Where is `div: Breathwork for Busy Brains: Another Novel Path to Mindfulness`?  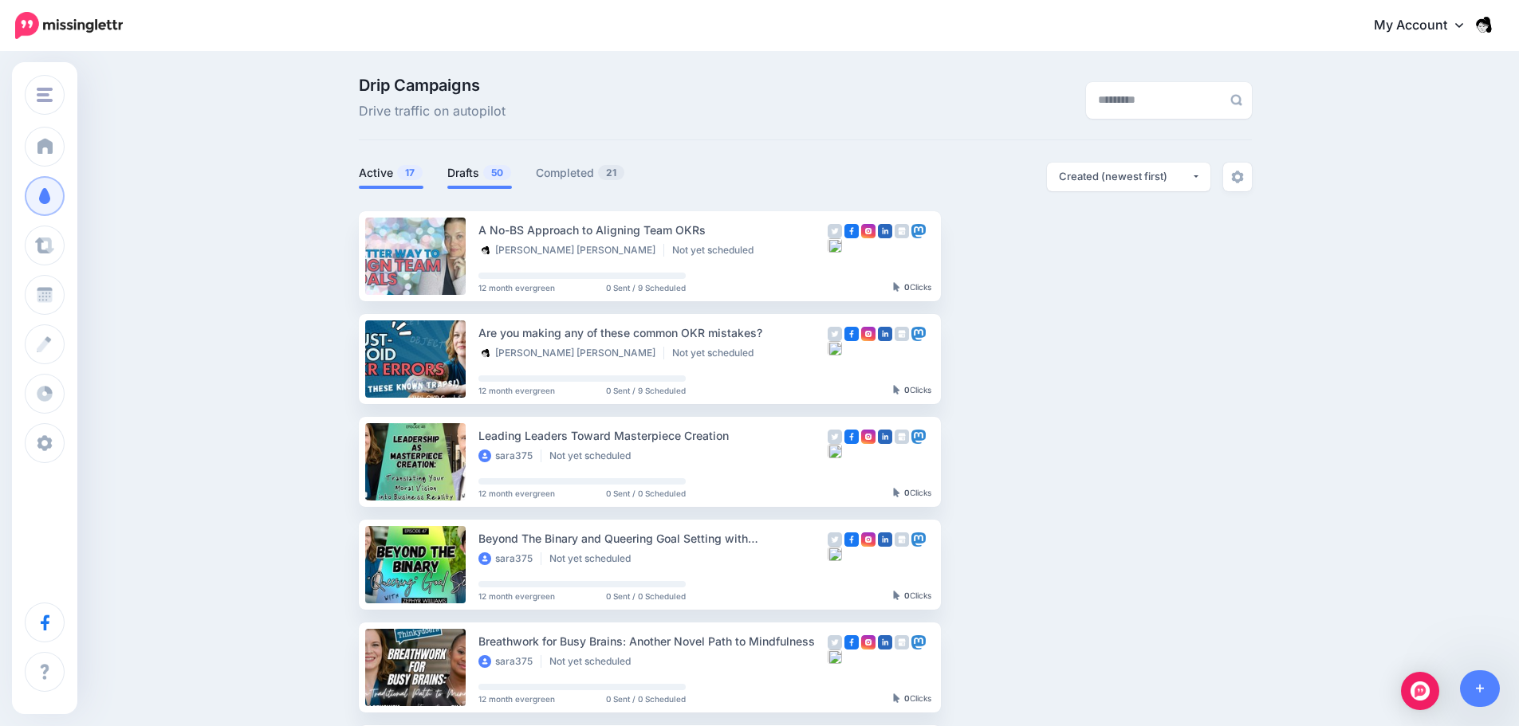 div: Breathwork for Busy Brains: Another Novel Path to Mindfulness is located at coordinates (653, 641).